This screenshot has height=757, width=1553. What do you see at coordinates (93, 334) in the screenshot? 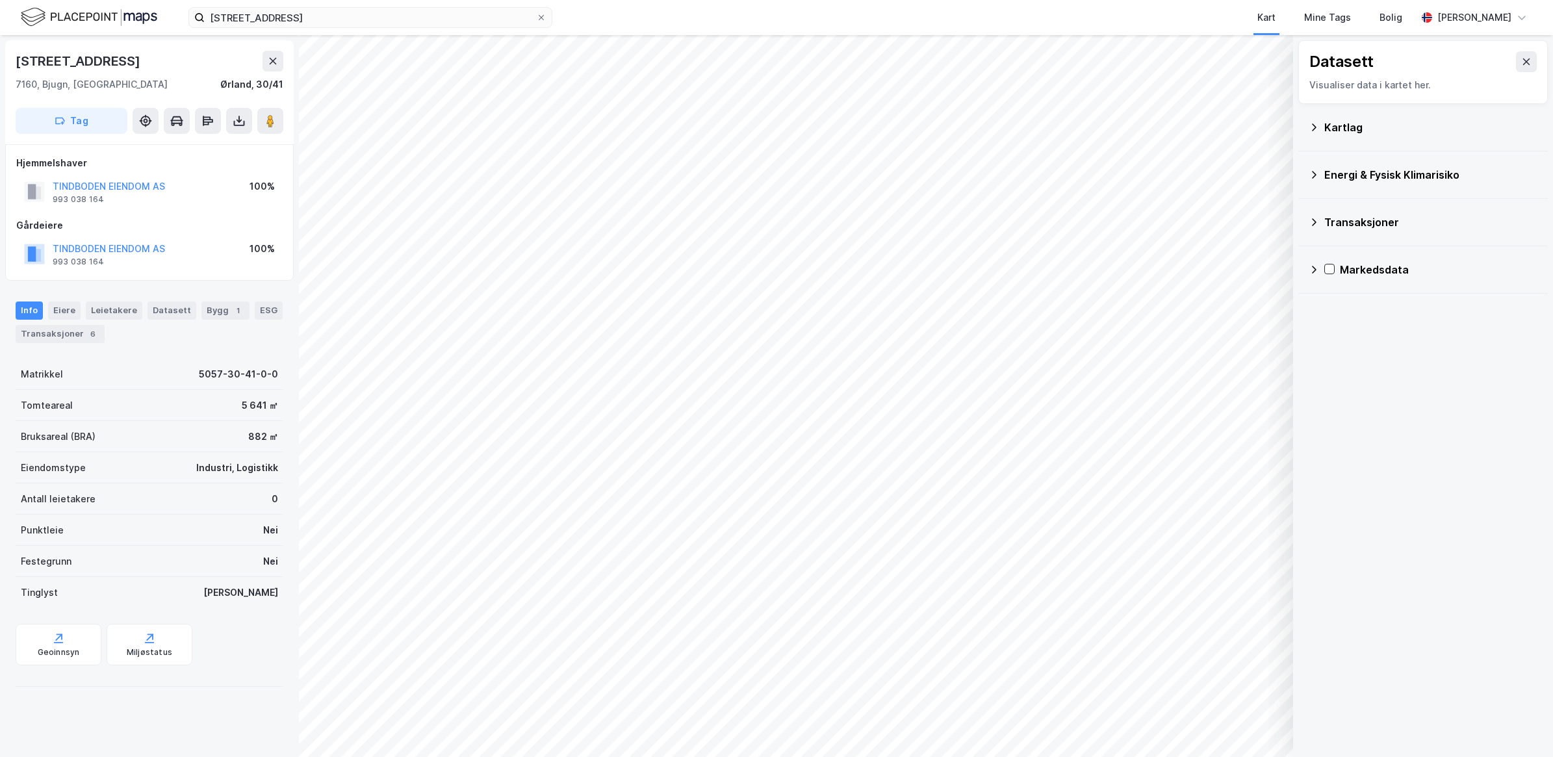
I see `div: 6` at bounding box center [93, 334].